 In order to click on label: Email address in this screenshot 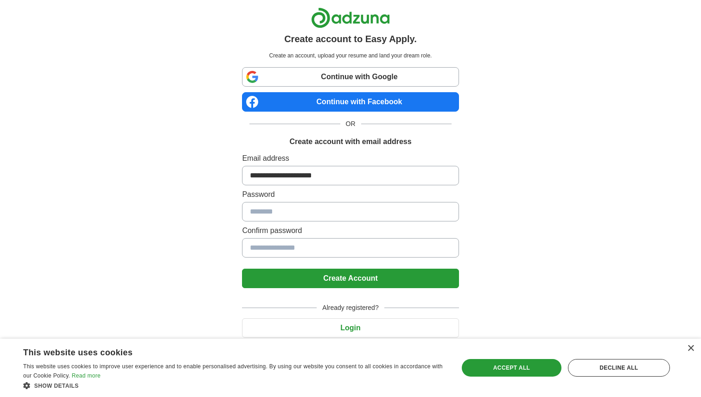, I will do `click(350, 159)`.